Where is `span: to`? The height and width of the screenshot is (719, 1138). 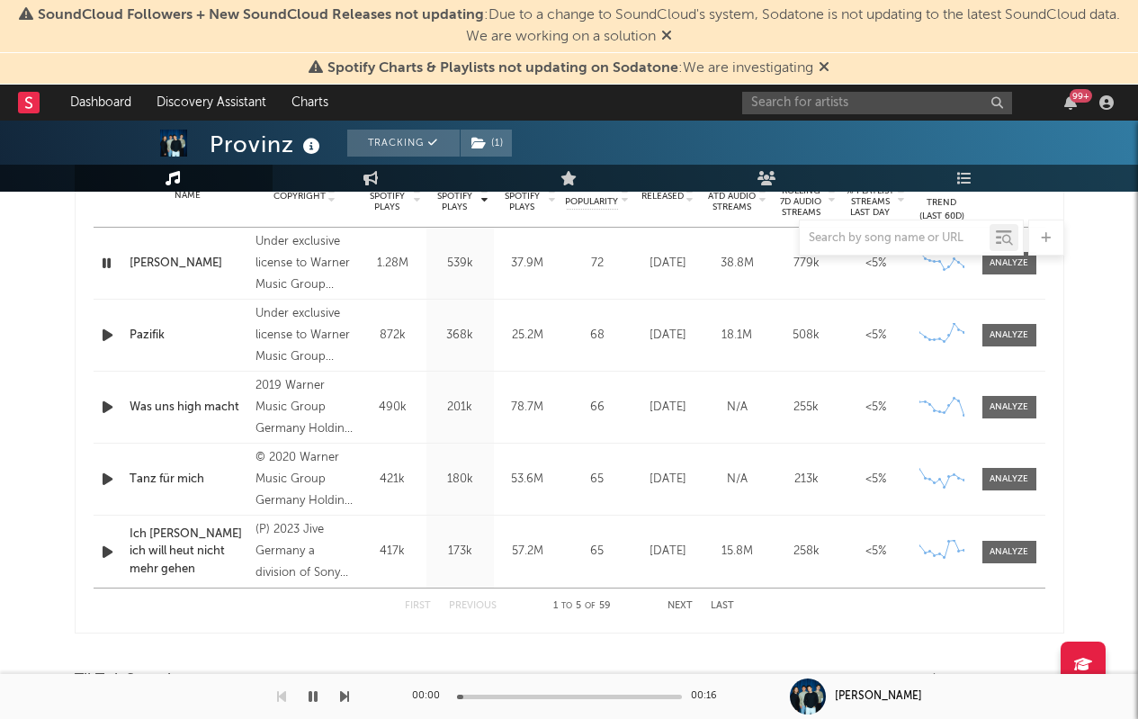
span: to is located at coordinates (567, 605).